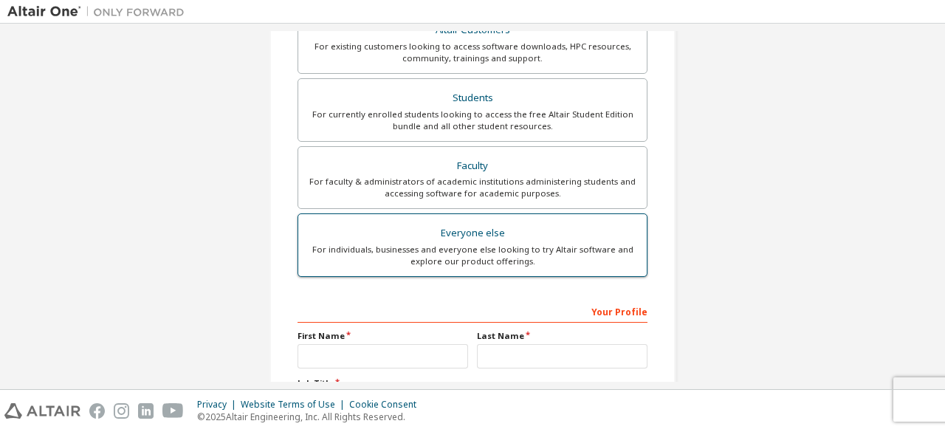  Describe the element at coordinates (382, 336) in the screenshot. I see `label: First Name` at that location.